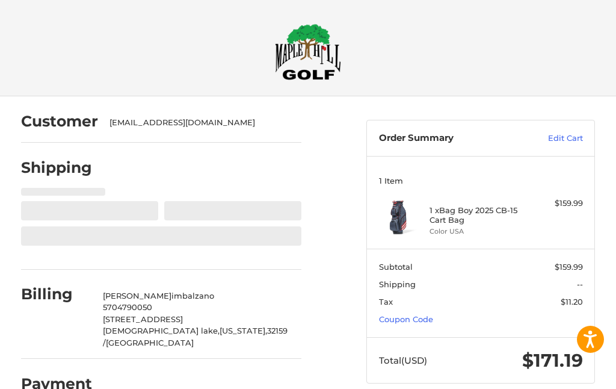 The image size is (616, 389). I want to click on h4: 1 x Bag Boy 2025 CB-15 Cart Bag, so click(479, 215).